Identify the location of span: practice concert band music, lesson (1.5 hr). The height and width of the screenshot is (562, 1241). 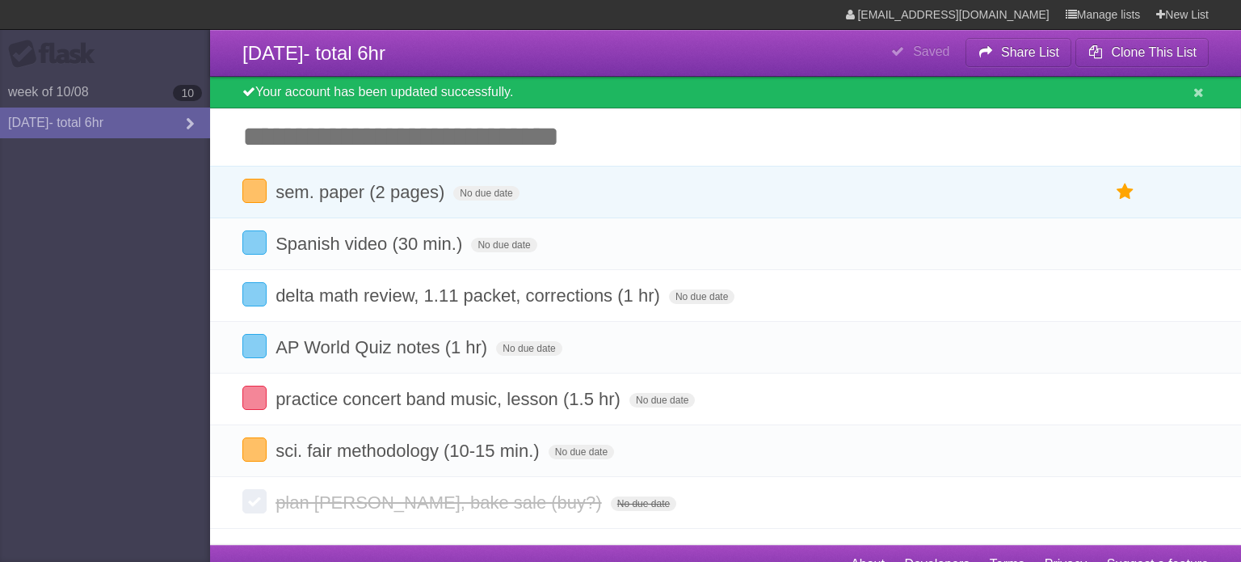
(450, 398).